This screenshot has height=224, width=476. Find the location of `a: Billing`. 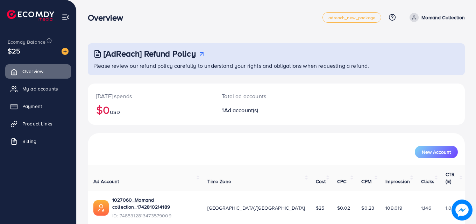

a: Billing is located at coordinates (38, 141).